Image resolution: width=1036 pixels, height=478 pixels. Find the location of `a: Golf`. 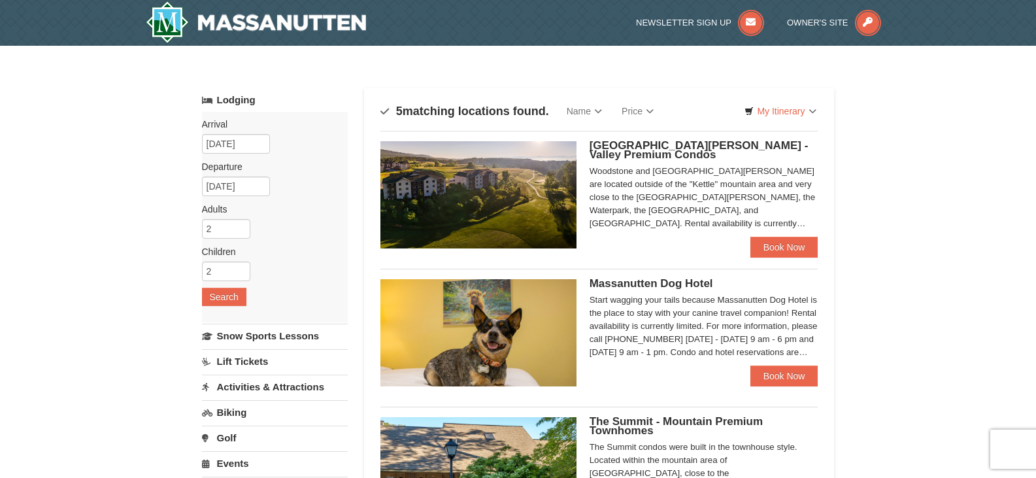

a: Golf is located at coordinates (274, 437).